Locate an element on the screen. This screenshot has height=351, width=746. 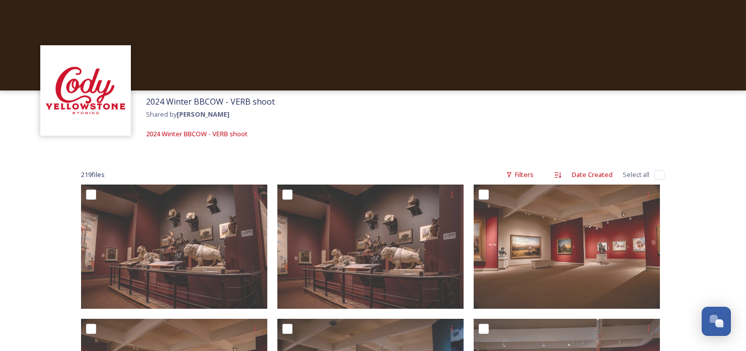
img: ext_1736542411.96223_christian.miklos@verbinteractive.com-BBCW-Whitney Art-21.jpg is located at coordinates (174, 247).